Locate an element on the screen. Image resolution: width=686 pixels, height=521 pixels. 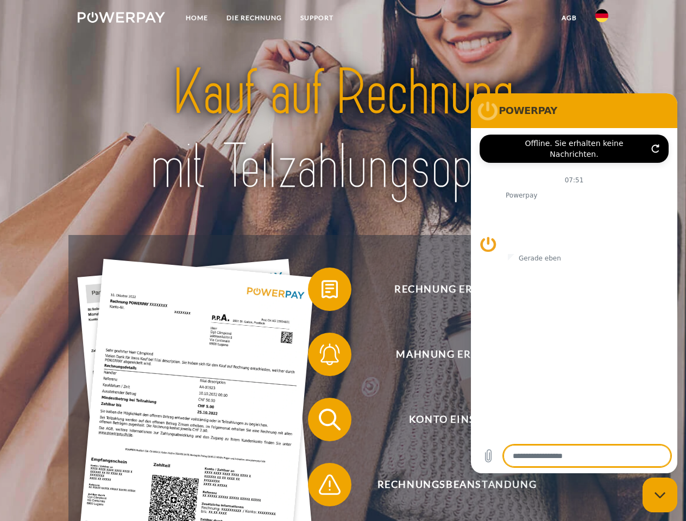
img: logo-powerpay-white.svg is located at coordinates (121, 17).